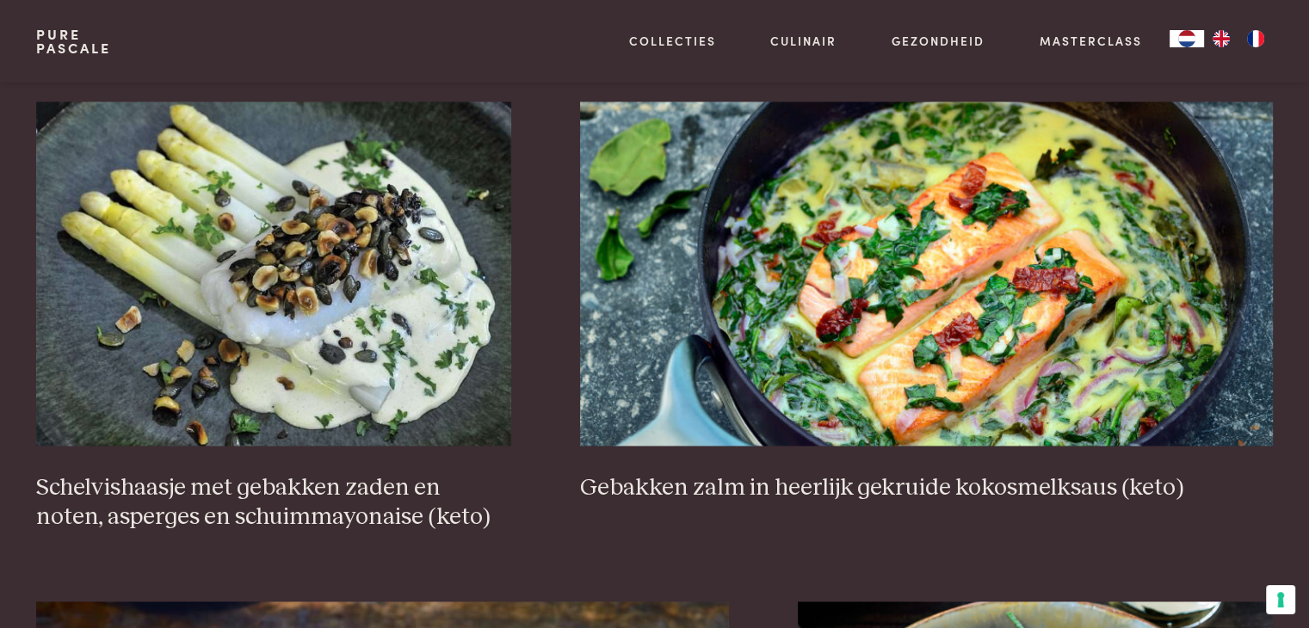 The image size is (1309, 628). Describe the element at coordinates (1090, 40) in the screenshot. I see `a: Masterclass` at that location.